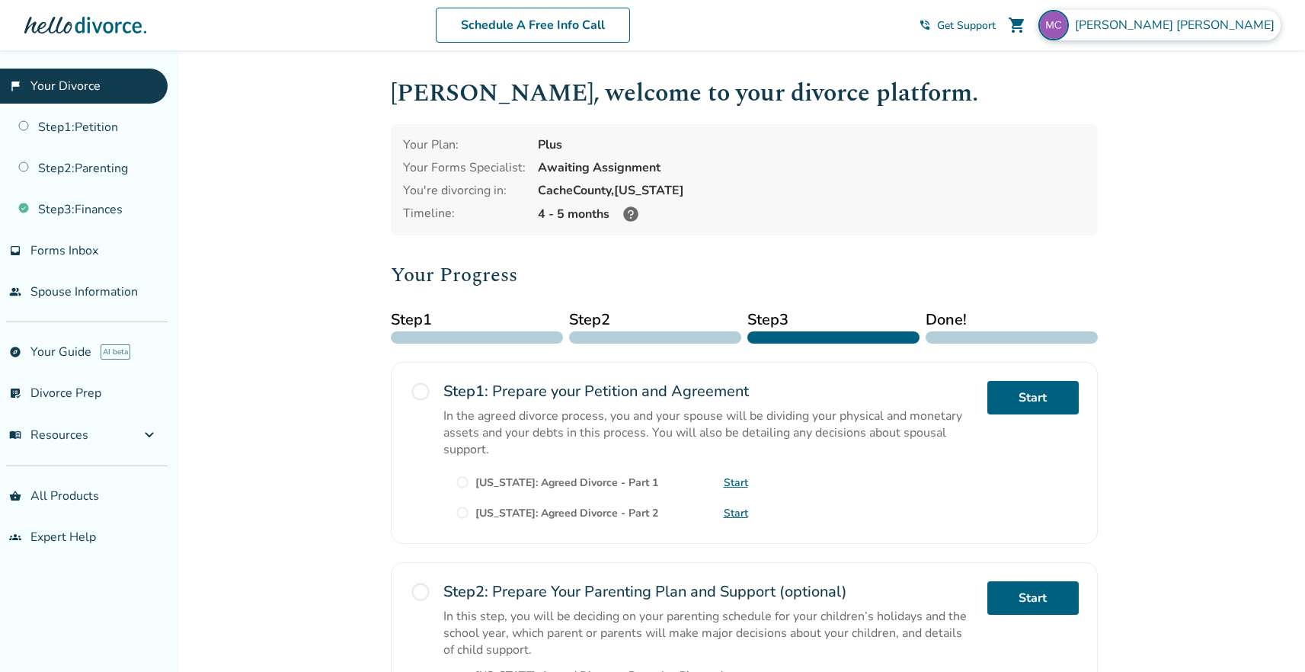 This screenshot has width=1305, height=672. I want to click on span: menu_book, so click(15, 435).